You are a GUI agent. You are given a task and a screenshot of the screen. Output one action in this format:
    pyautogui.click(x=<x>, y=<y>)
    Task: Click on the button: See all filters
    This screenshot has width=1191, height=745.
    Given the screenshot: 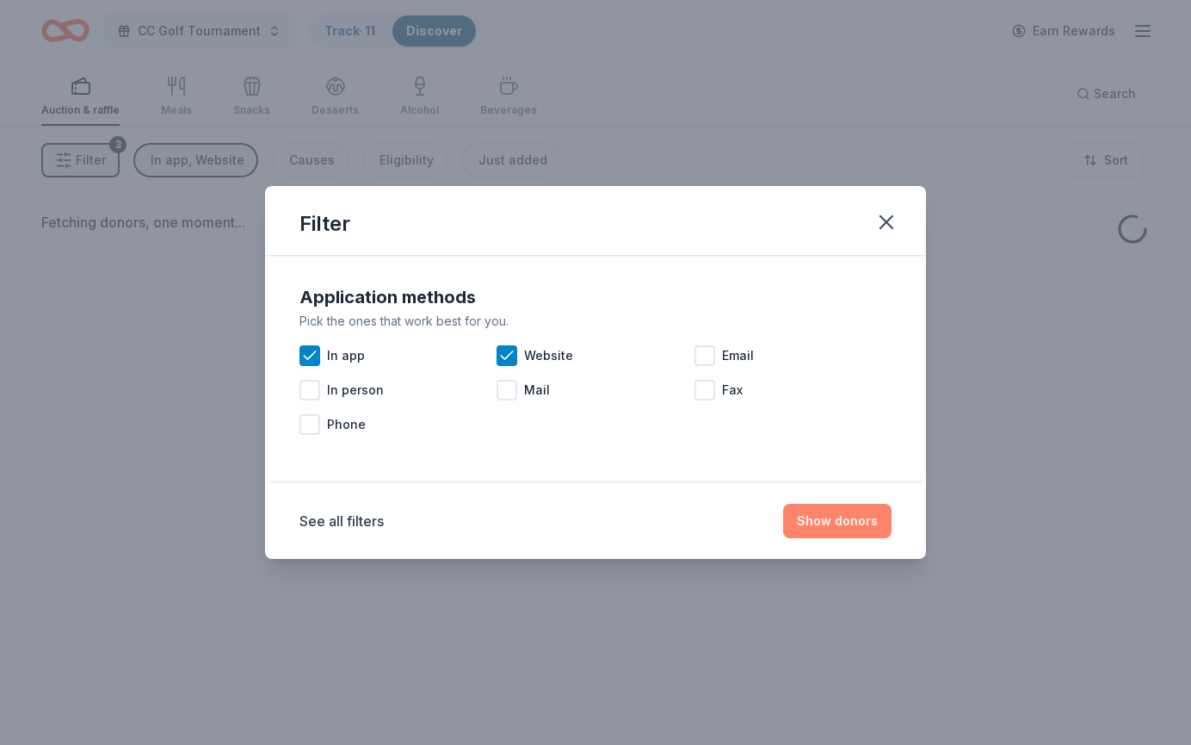 What is the action you would take?
    pyautogui.click(x=342, y=521)
    